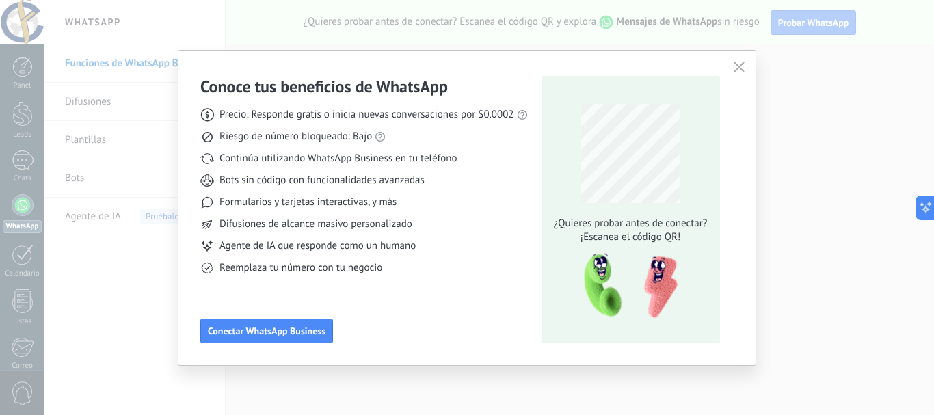 Image resolution: width=934 pixels, height=415 pixels. Describe the element at coordinates (626, 286) in the screenshot. I see `img: qr-pic-1x.png` at that location.